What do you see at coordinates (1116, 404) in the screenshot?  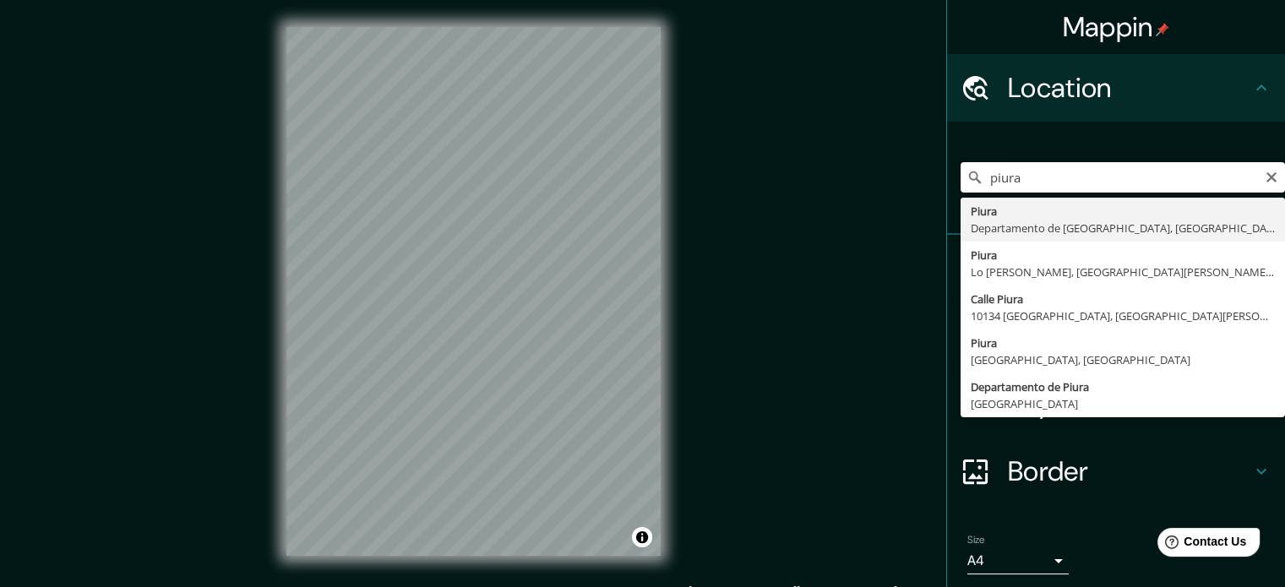 I see `div: Layout` at bounding box center [1116, 404].